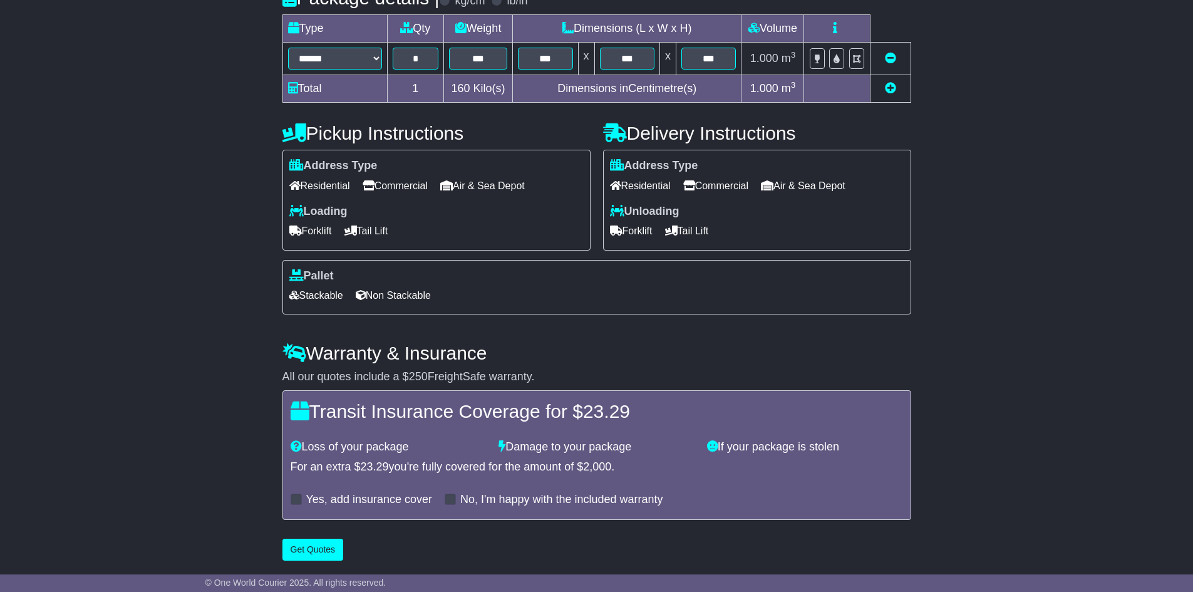 This screenshot has height=592, width=1193. Describe the element at coordinates (478, 29) in the screenshot. I see `td: Weight` at that location.